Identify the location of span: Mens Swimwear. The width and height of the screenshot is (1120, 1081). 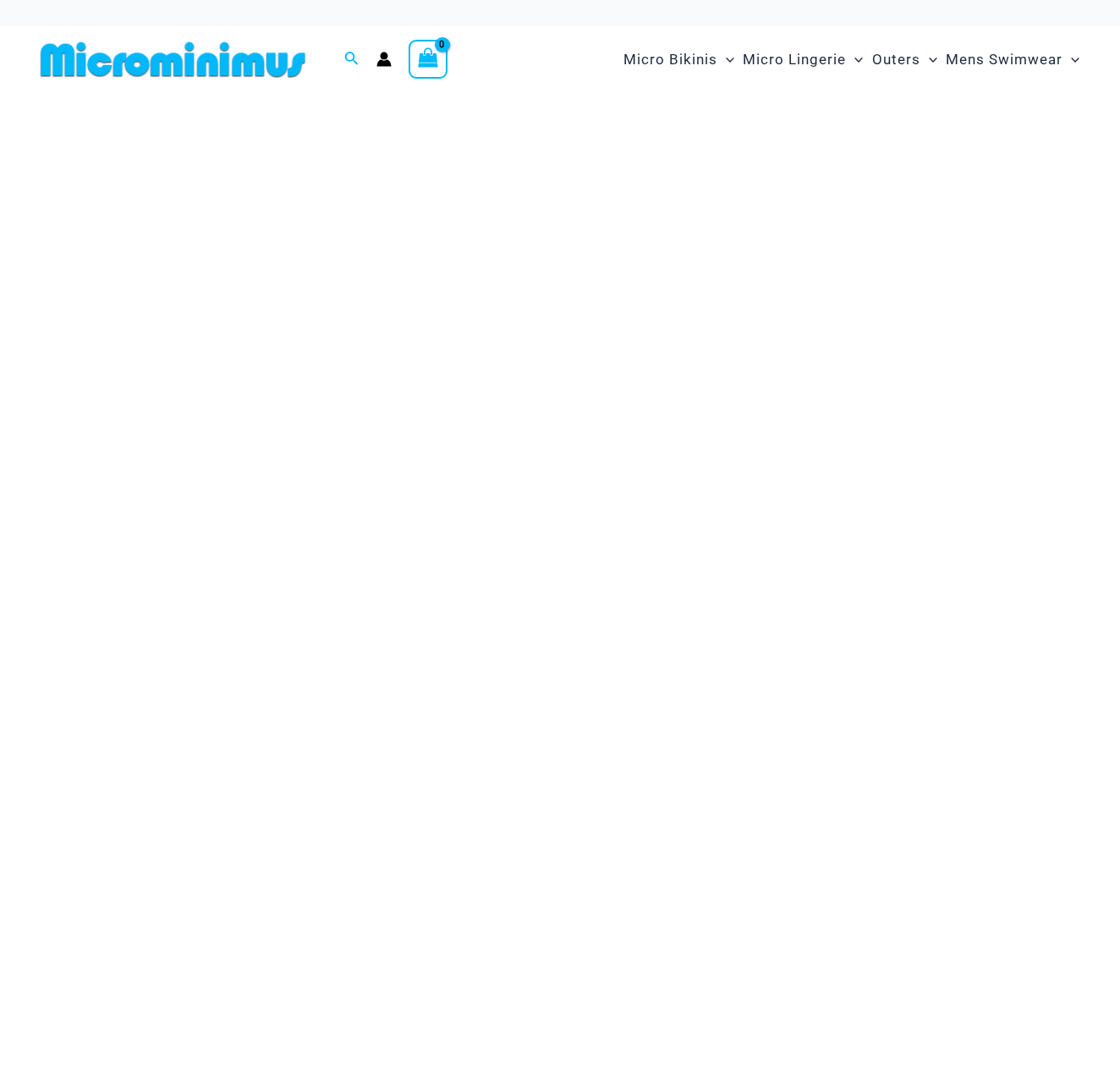
(1005, 60).